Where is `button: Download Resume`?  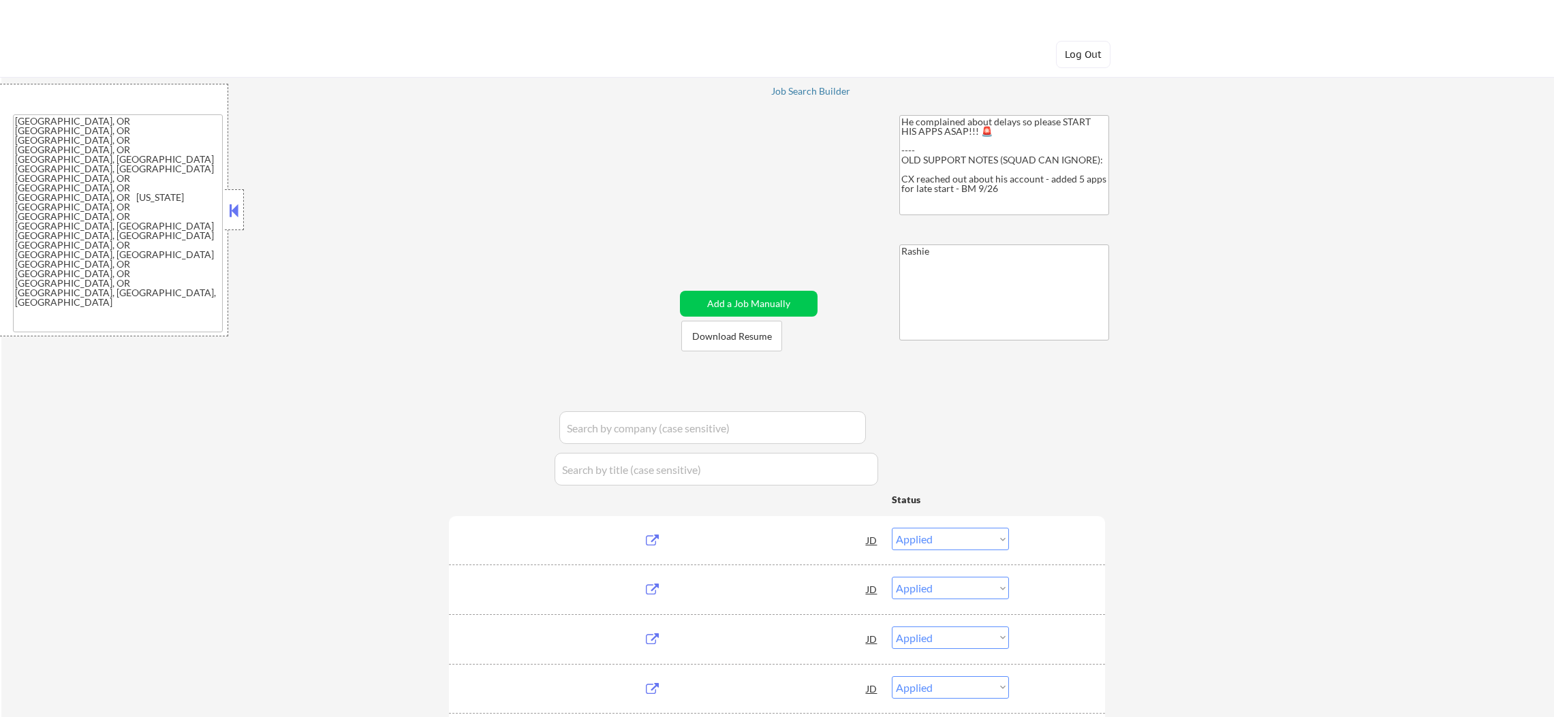
button: Download Resume is located at coordinates (732, 336).